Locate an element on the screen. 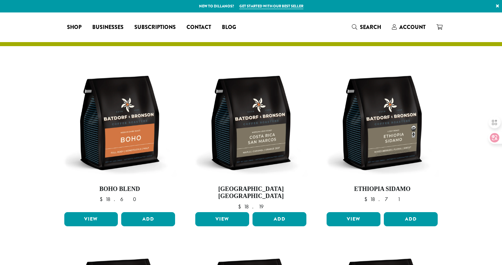 The width and height of the screenshot is (502, 265). a: Boho Blend $18.60 is located at coordinates (120, 137).